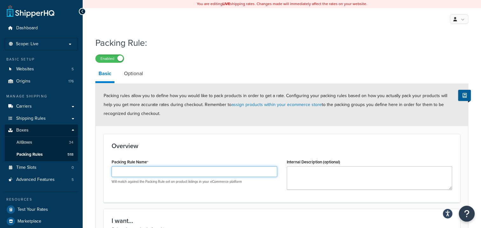 The image size is (481, 228). What do you see at coordinates (41, 69) in the screenshot?
I see `li: Websites` at bounding box center [41, 69].